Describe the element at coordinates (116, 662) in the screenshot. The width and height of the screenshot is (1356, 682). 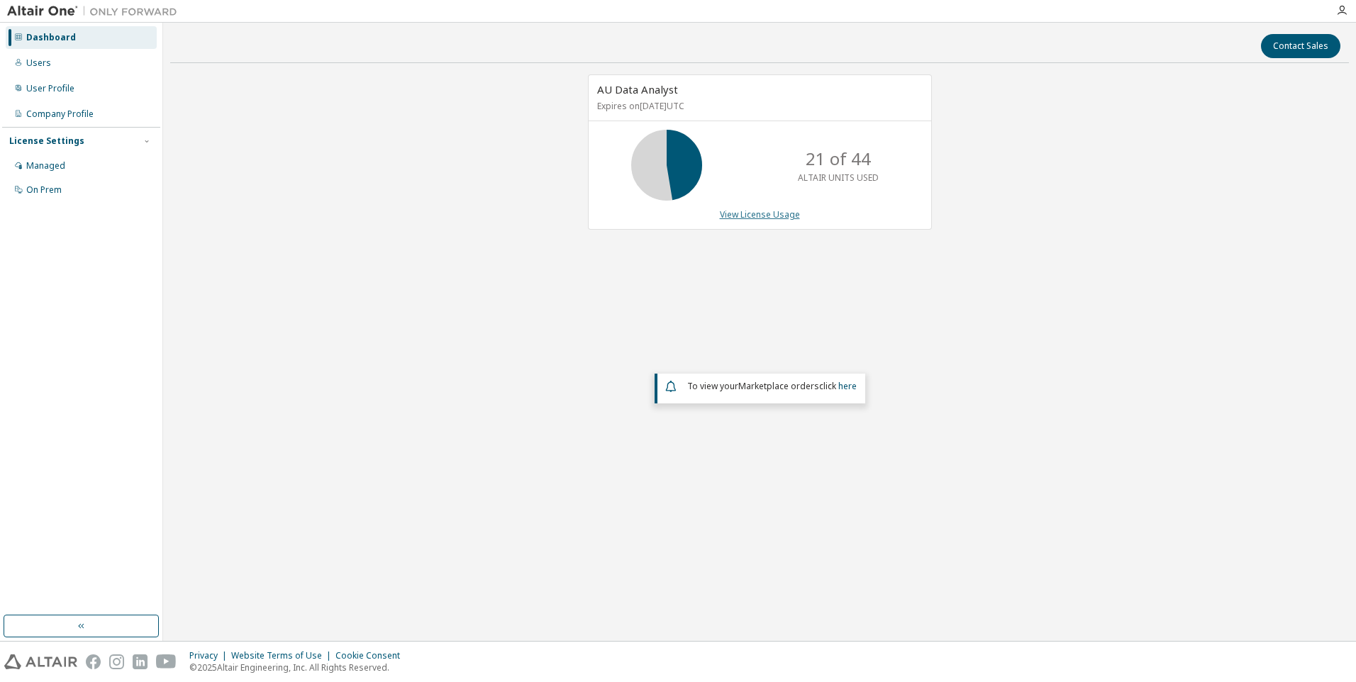
I see `img: instagram.svg` at that location.